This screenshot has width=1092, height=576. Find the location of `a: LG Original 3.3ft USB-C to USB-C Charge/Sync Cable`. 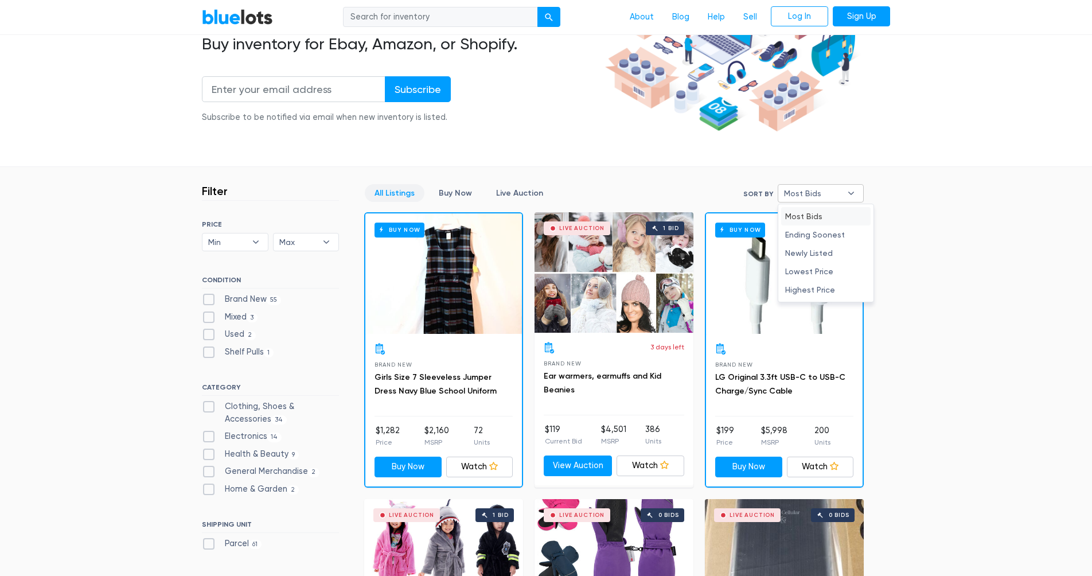

a: LG Original 3.3ft USB-C to USB-C Charge/Sync Cable is located at coordinates (780, 384).